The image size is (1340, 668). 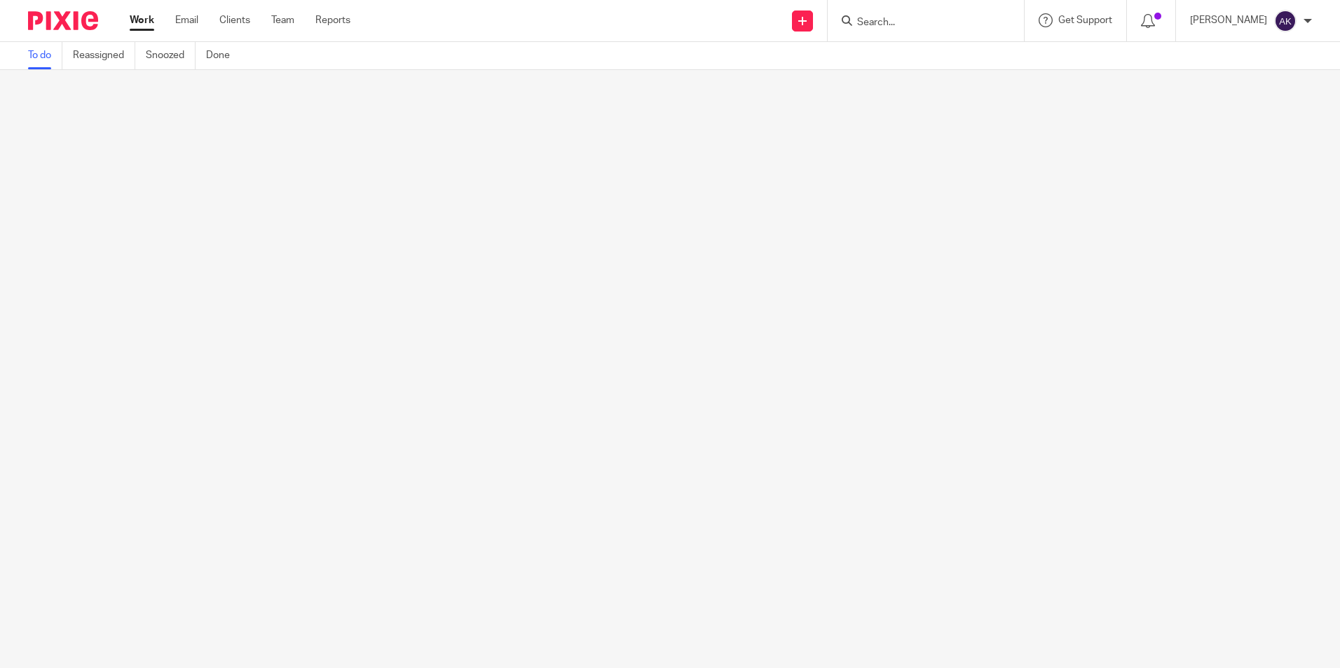 What do you see at coordinates (1285, 21) in the screenshot?
I see `img: svg%3E` at bounding box center [1285, 21].